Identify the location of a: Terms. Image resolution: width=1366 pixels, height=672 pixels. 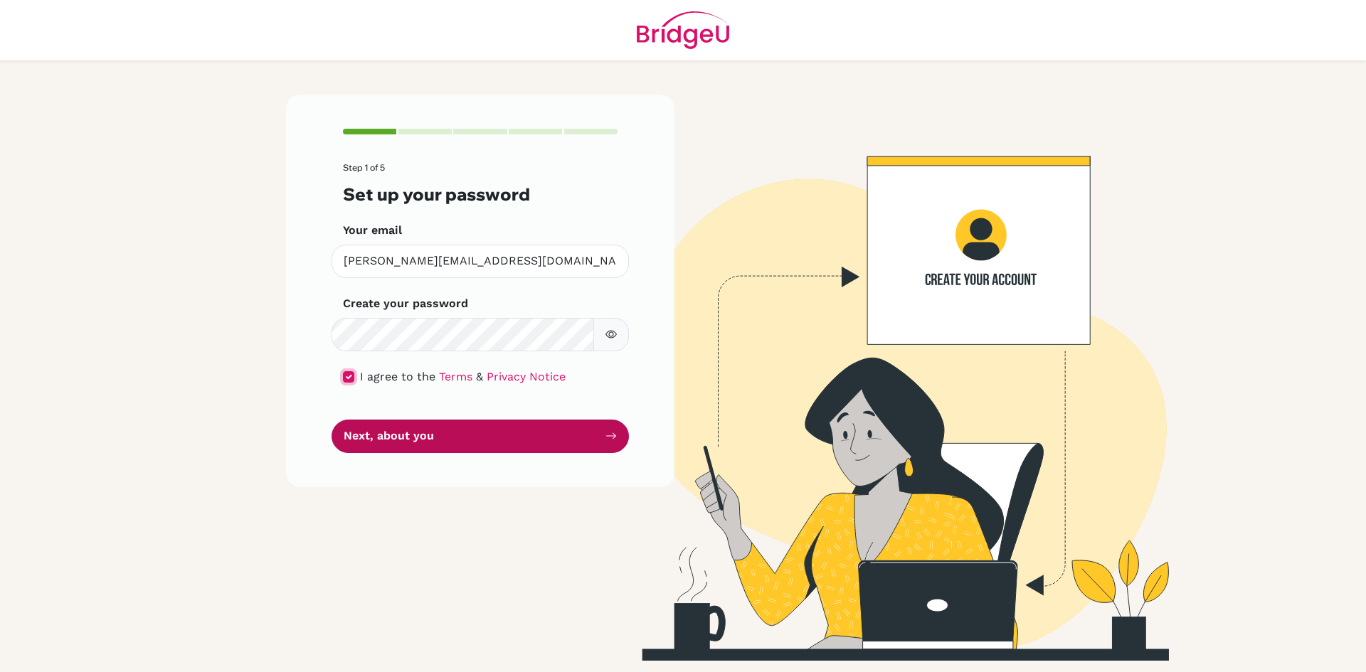
(455, 376).